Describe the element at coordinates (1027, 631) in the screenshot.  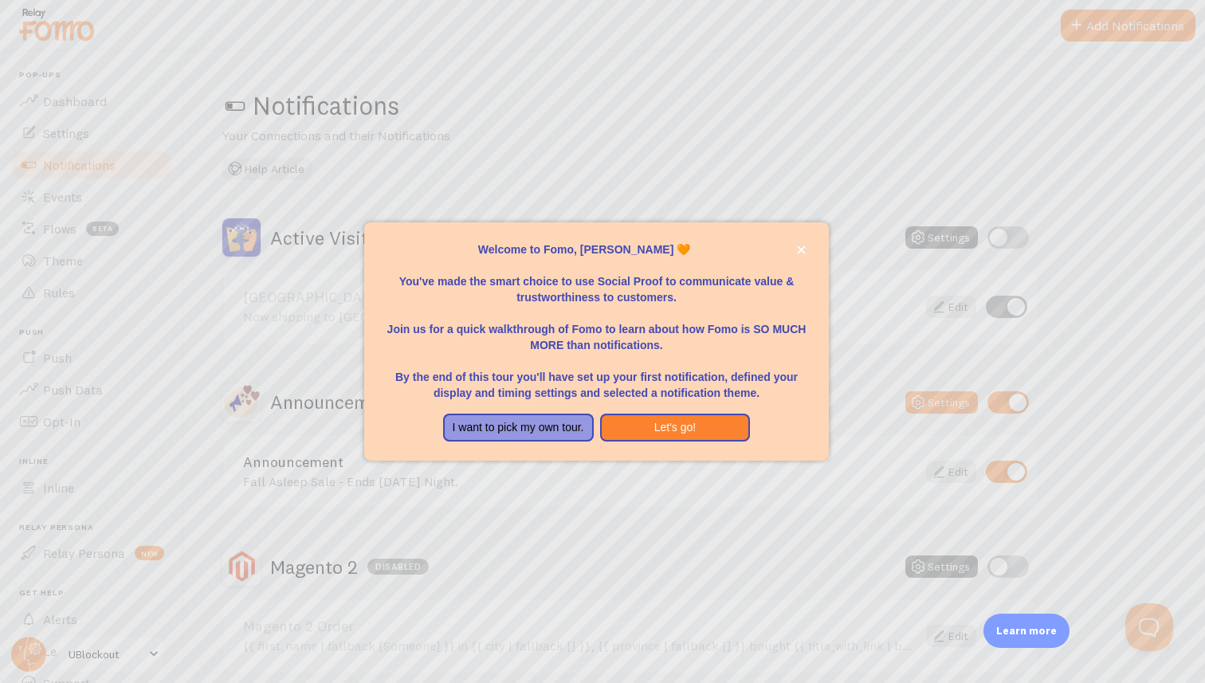
I see `div: Learn more` at that location.